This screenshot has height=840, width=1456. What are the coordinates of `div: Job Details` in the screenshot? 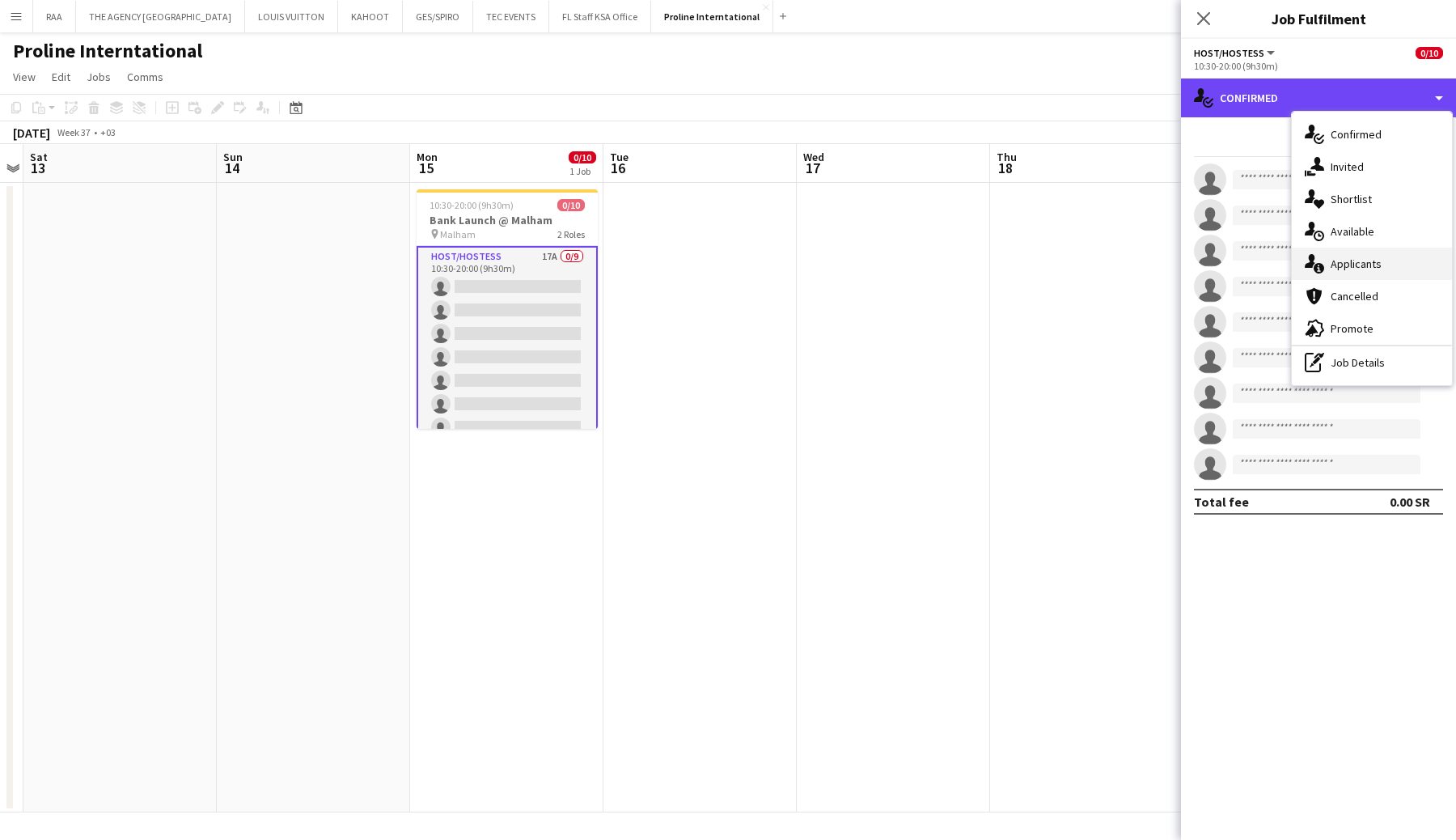 It's located at (1372, 362).